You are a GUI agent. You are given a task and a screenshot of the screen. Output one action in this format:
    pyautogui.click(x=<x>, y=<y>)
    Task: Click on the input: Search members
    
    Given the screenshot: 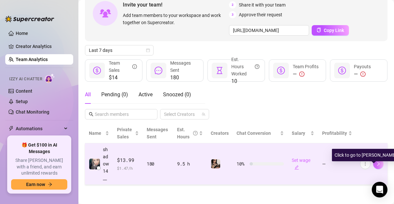 What is the action you would take?
    pyautogui.click(x=122, y=114)
    